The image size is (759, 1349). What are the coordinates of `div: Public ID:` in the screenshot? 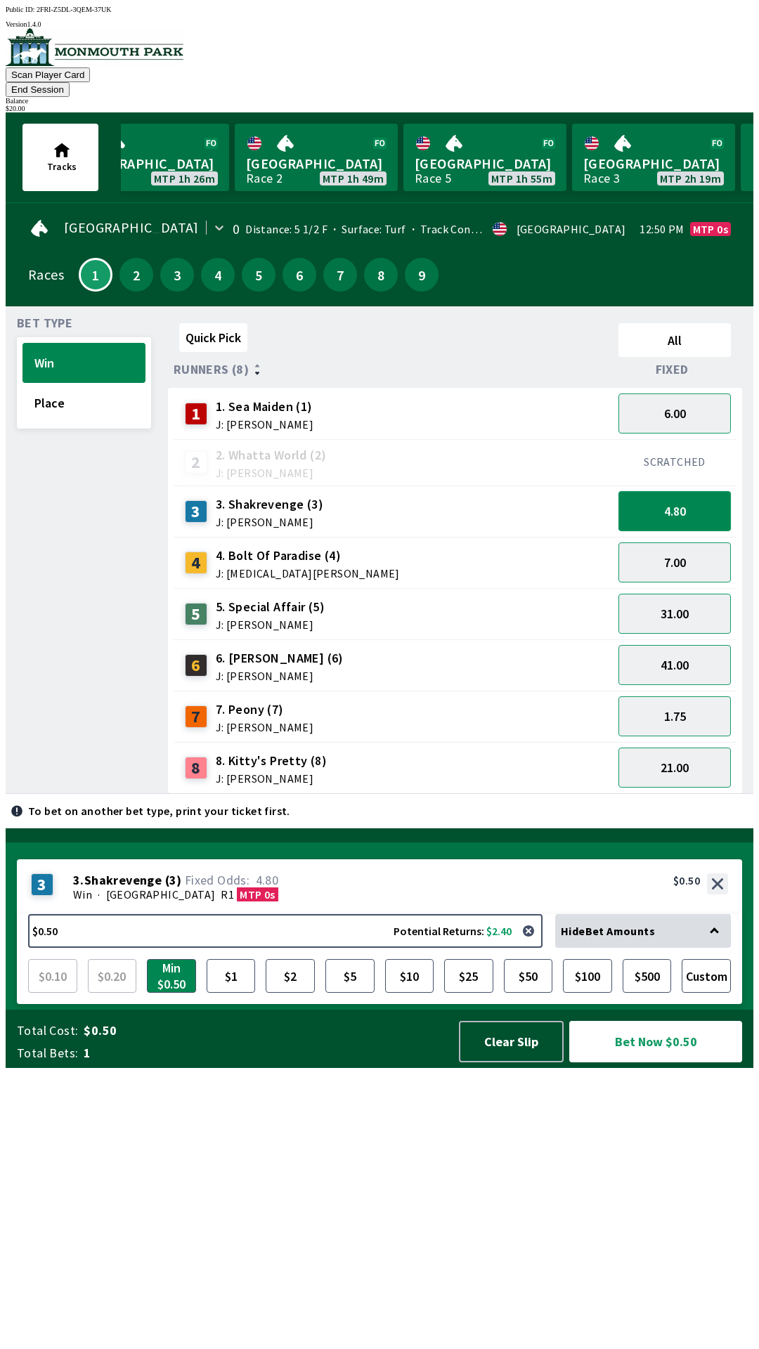 It's located at (379, 9).